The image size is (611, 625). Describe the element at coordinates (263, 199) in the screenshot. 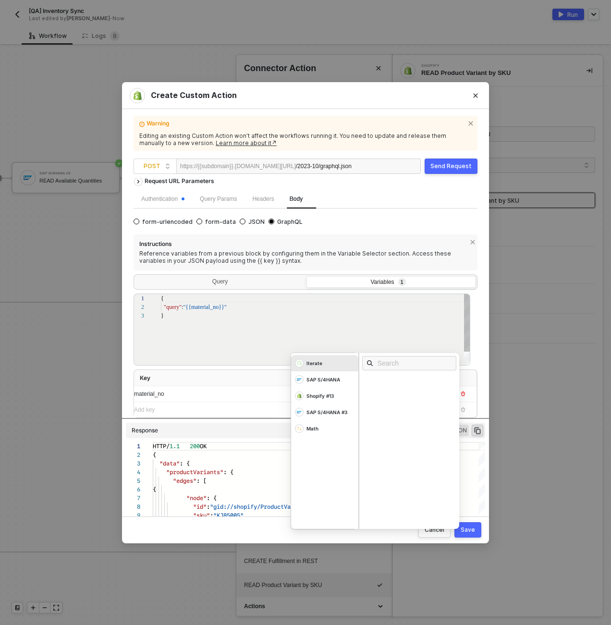

I see `span: Headers` at that location.